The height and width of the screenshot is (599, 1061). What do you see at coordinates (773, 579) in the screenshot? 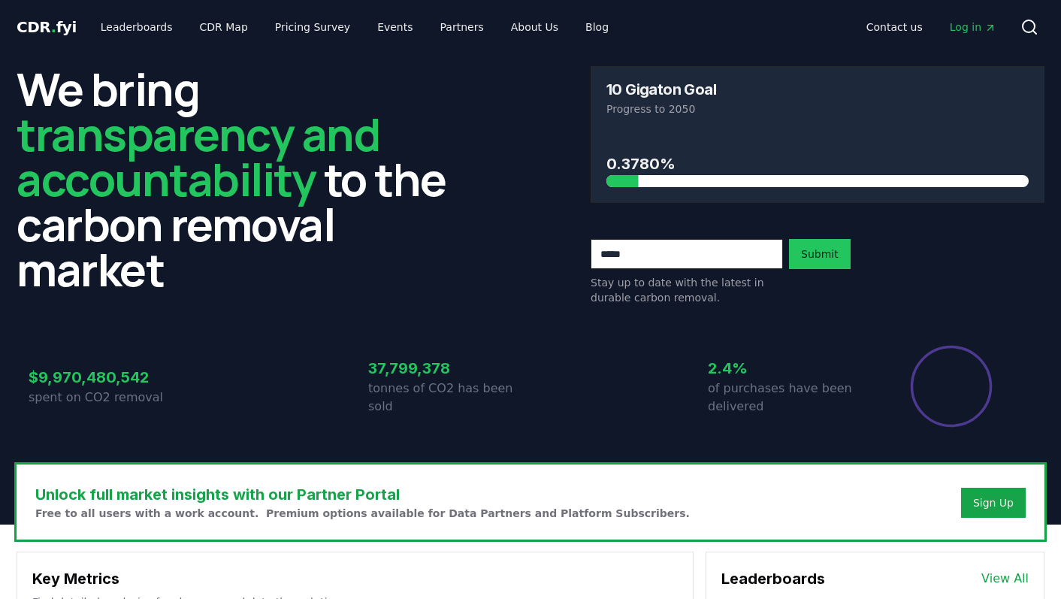
I see `h3: Leaderboards` at bounding box center [773, 579].